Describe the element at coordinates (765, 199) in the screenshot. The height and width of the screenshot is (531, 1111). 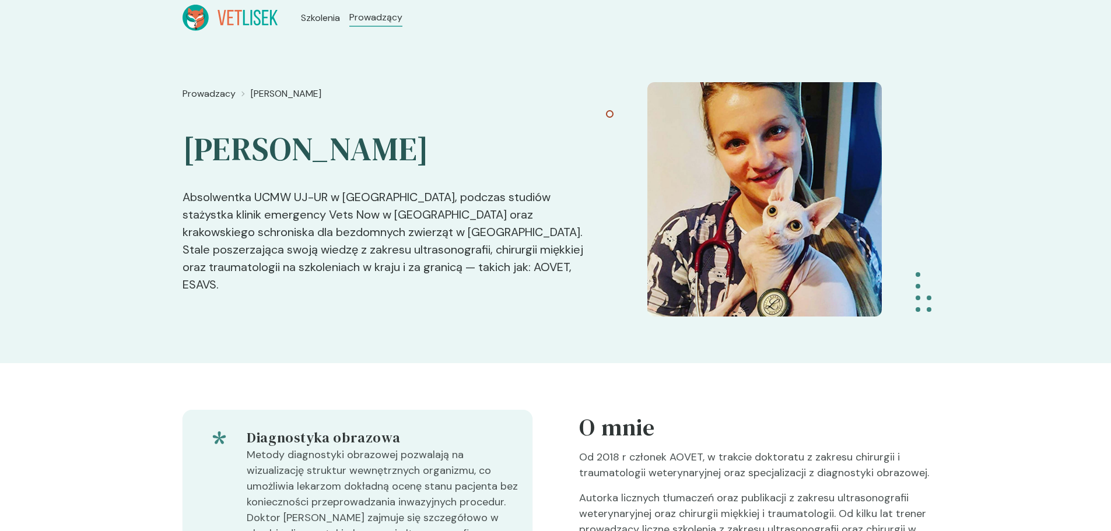
I see `img: 69088f02-b5a1-4b3c-a0c3-7f2feb80be74_lek-wet-lidia-nosal.png` at that location.